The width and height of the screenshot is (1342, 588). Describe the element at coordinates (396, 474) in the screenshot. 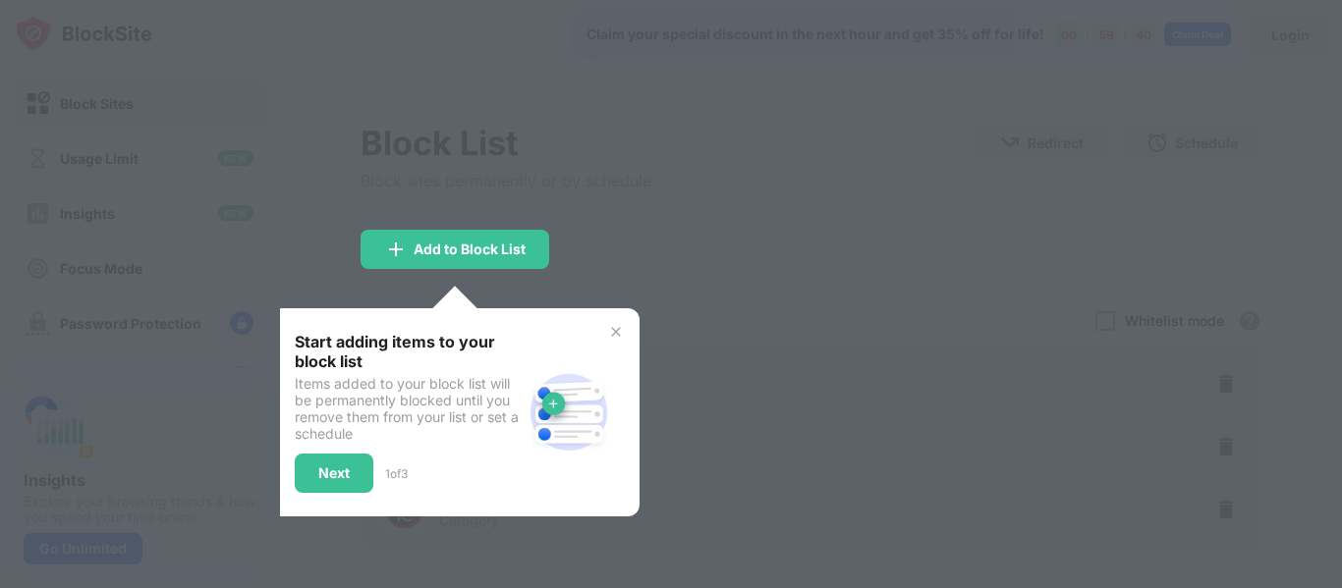

I see `div: 1 of 3` at that location.